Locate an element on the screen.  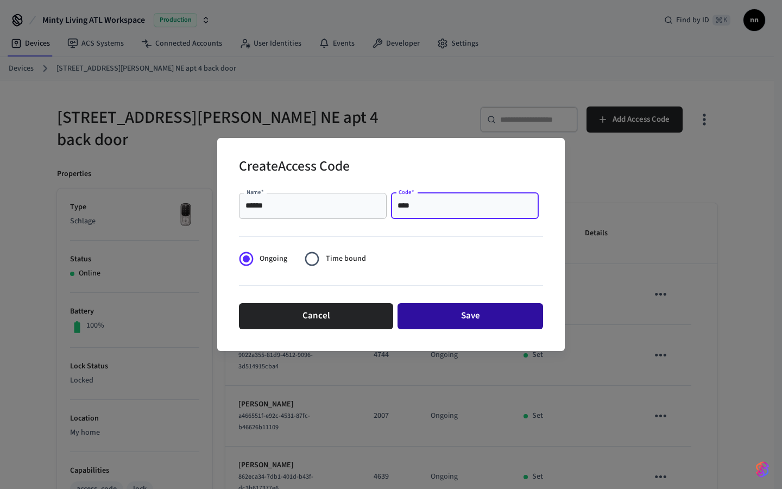
button: Save is located at coordinates (470, 316).